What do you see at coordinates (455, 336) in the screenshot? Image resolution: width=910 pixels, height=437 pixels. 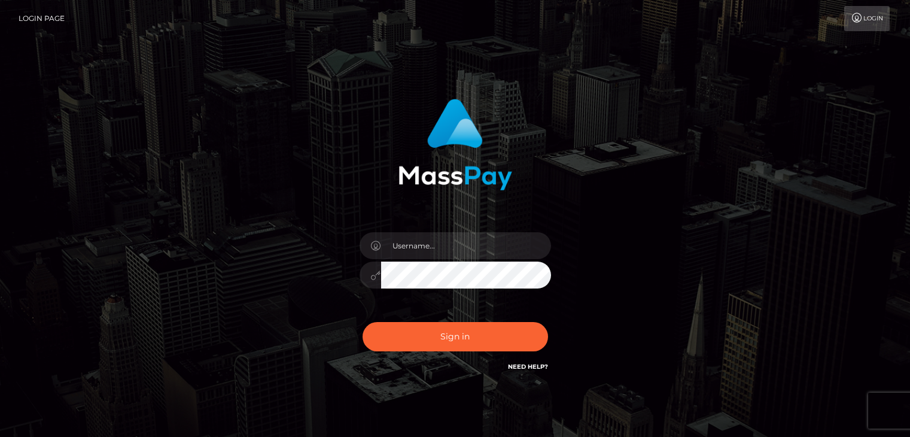 I see `button: Sign in` at bounding box center [455, 336].